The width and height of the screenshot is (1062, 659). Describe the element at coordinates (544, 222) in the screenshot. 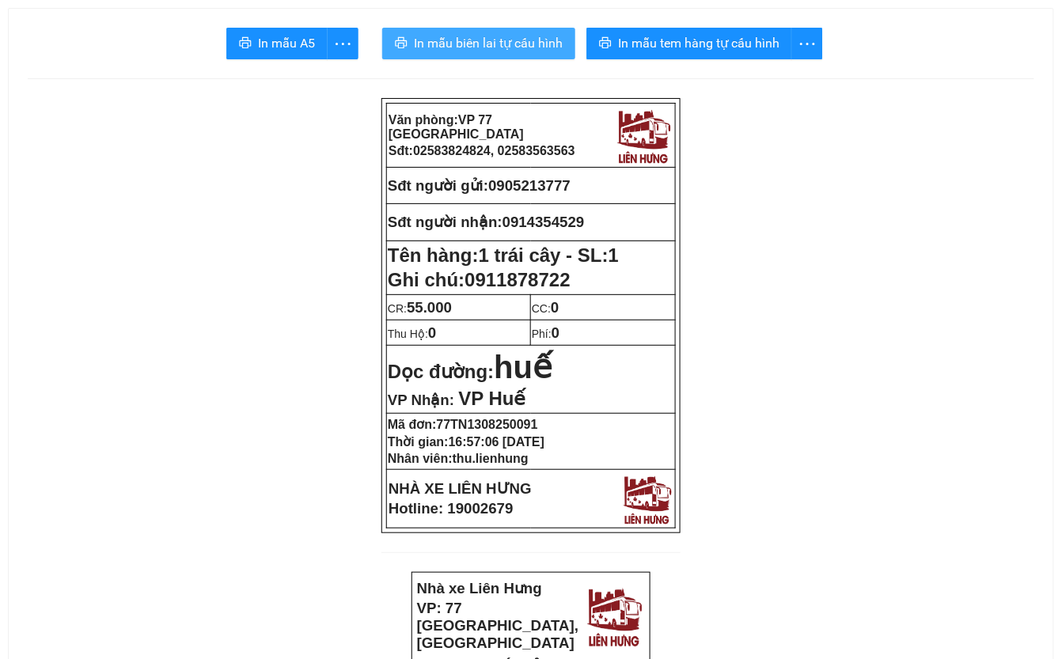

I see `span: 0914354529` at that location.